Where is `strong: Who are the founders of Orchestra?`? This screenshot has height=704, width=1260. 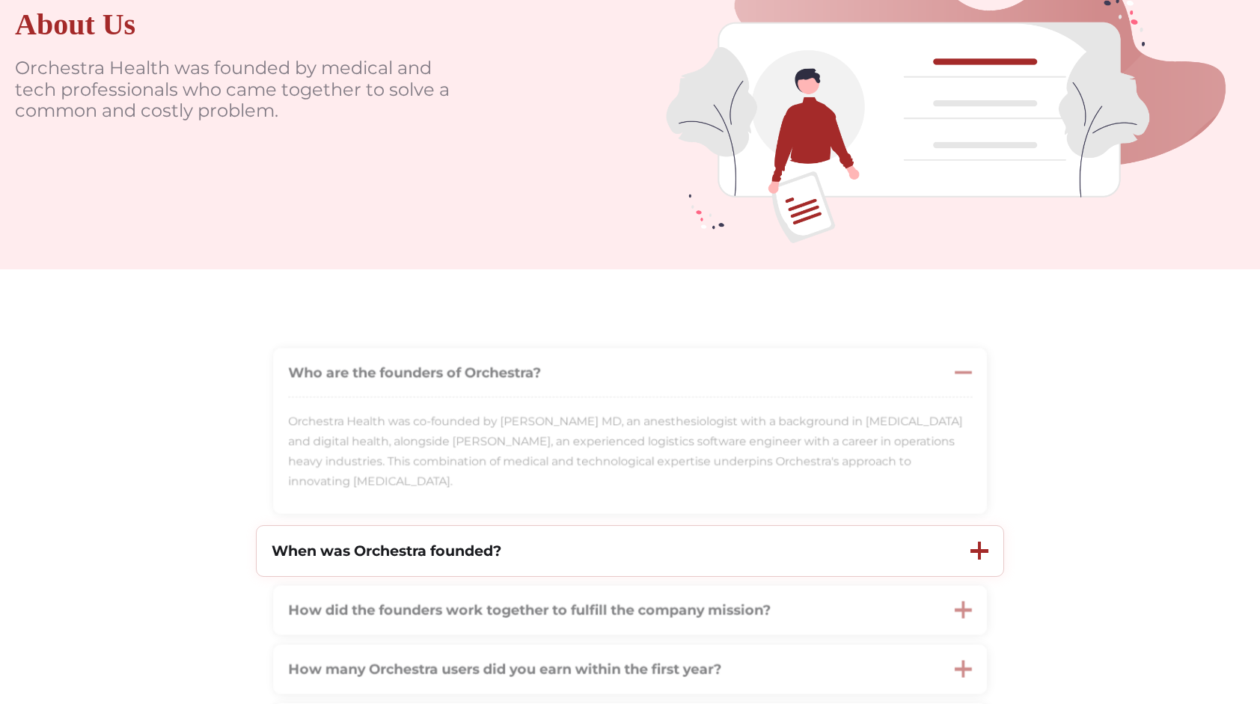 strong: Who are the founders of Orchestra? is located at coordinates (415, 372).